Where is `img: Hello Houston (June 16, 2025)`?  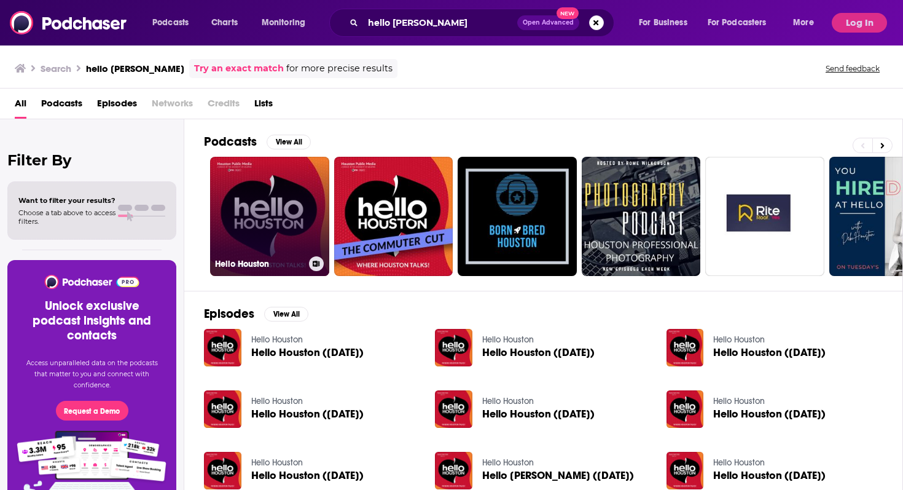 img: Hello Houston (June 16, 2025) is located at coordinates (685, 347).